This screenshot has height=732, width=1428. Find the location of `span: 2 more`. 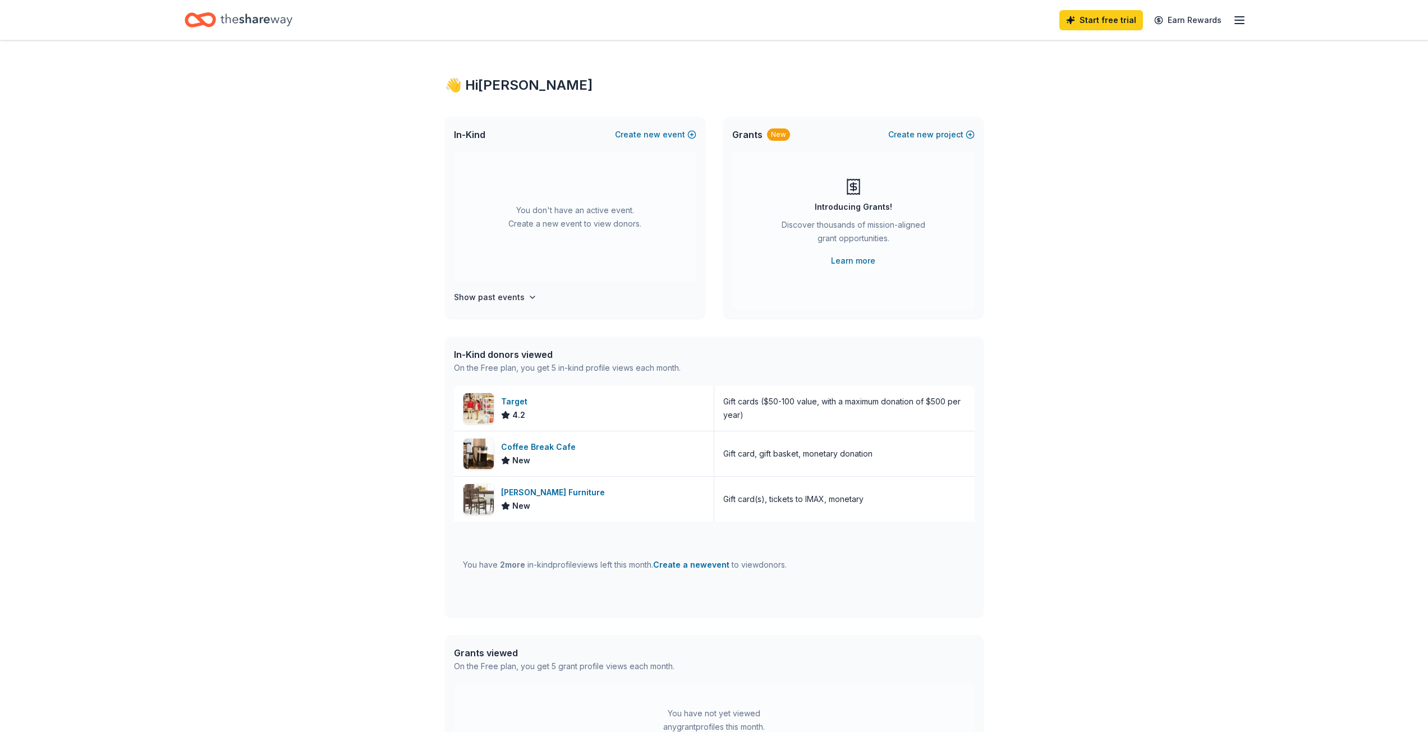

span: 2 more is located at coordinates (512, 564).